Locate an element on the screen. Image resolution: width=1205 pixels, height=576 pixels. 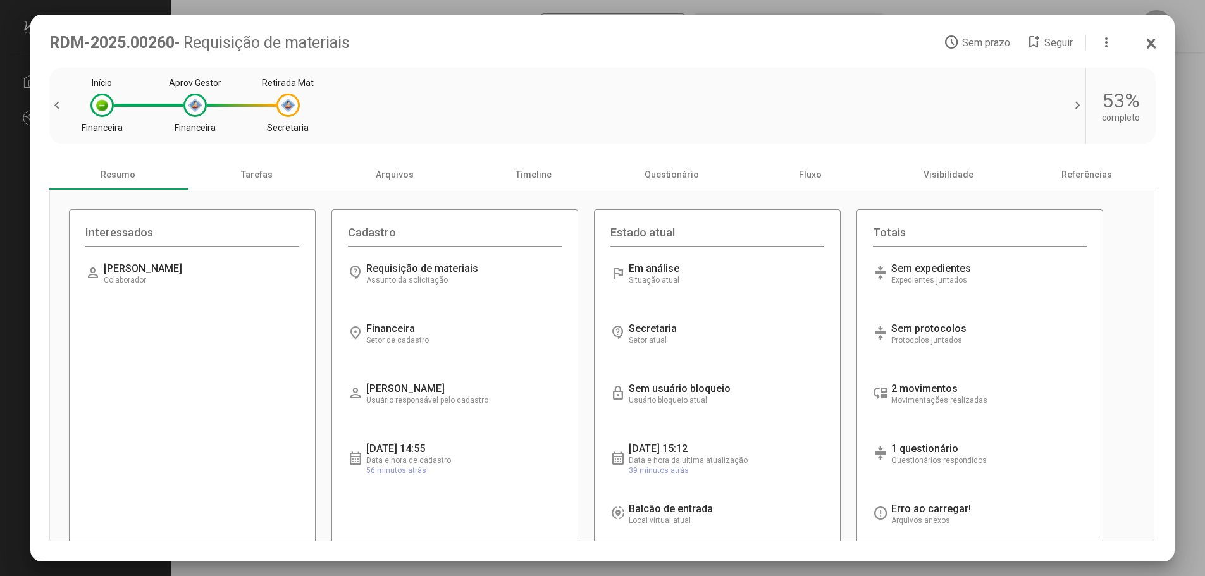
div: Fluxo is located at coordinates (810, 175).